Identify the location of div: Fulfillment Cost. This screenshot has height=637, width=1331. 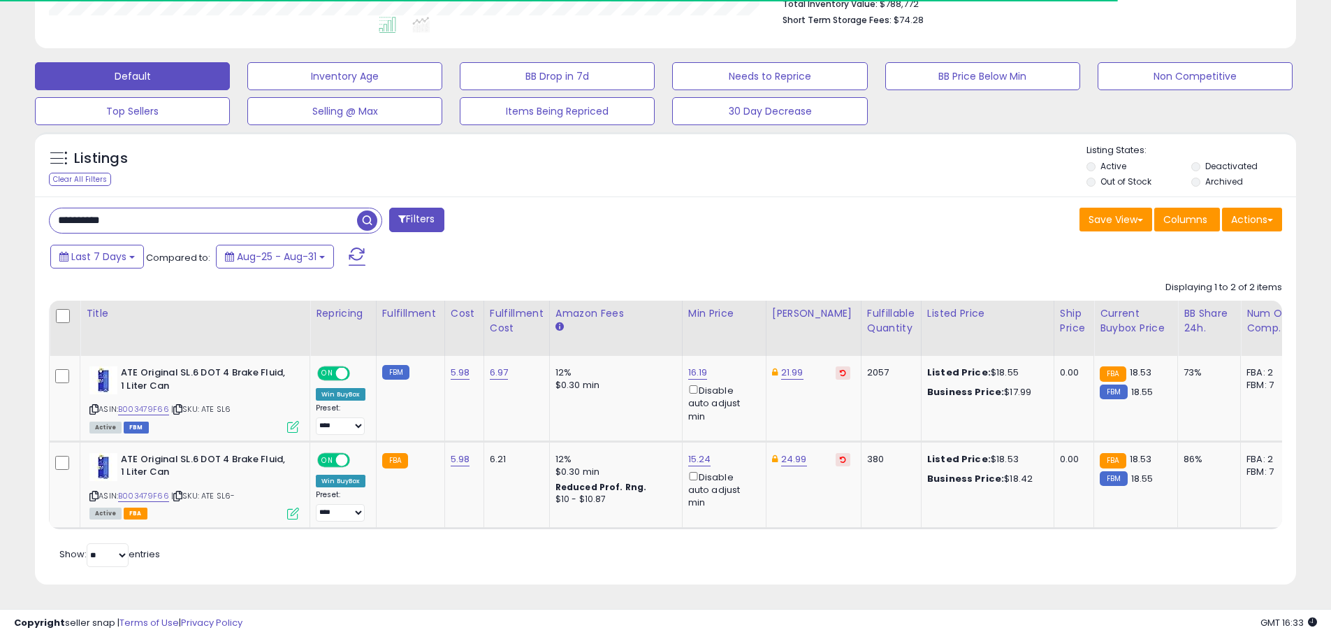
(517, 321).